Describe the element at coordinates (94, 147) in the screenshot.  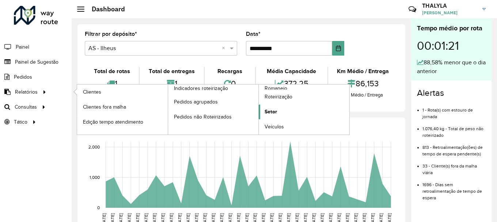
I see `text: 2,000` at that location.